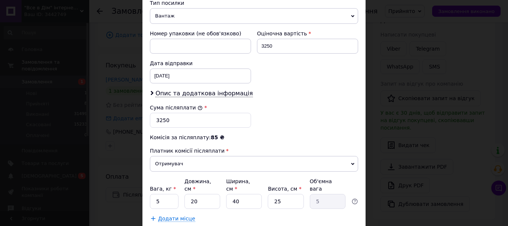 This screenshot has height=226, width=508. I want to click on div: Комісія за післяплату:, so click(254, 137).